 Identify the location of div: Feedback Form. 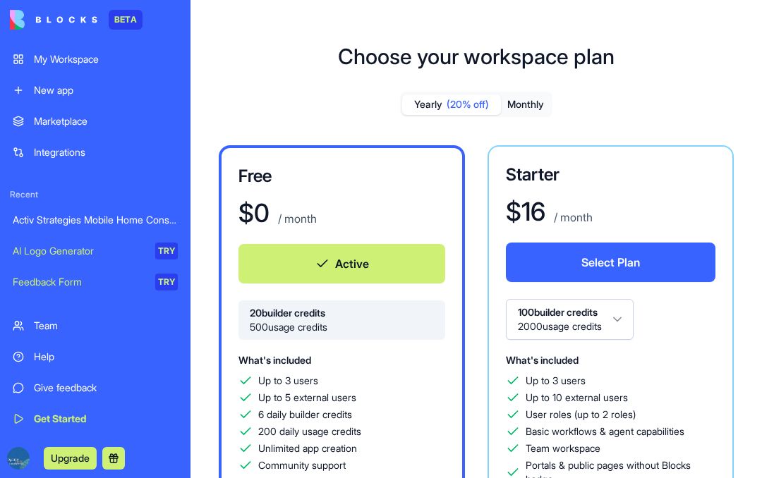
(79, 282).